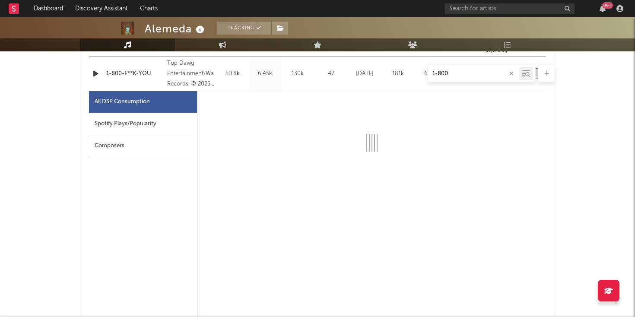 Image resolution: width=635 pixels, height=317 pixels. I want to click on input: Search by song name or URL, so click(473, 74).